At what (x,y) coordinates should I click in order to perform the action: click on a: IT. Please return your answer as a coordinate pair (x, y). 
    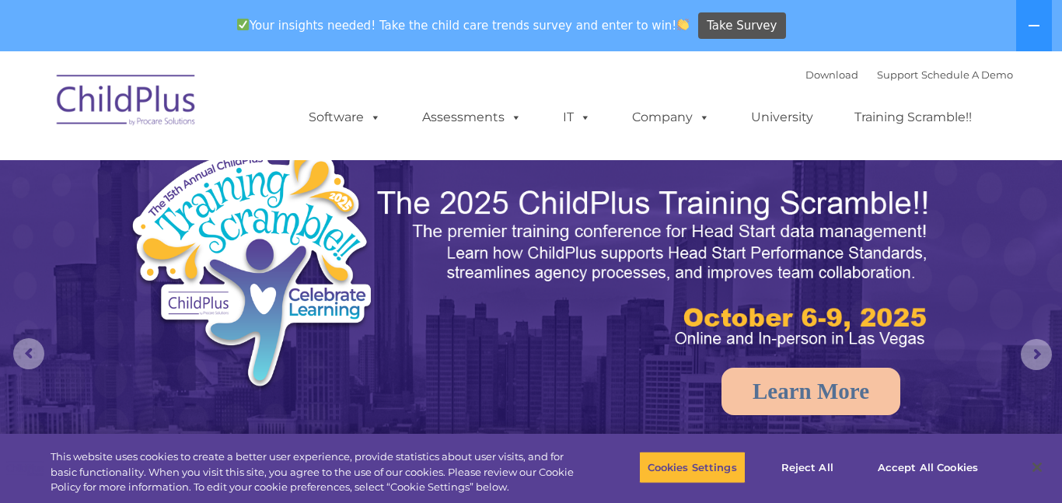
    Looking at the image, I should click on (577, 117).